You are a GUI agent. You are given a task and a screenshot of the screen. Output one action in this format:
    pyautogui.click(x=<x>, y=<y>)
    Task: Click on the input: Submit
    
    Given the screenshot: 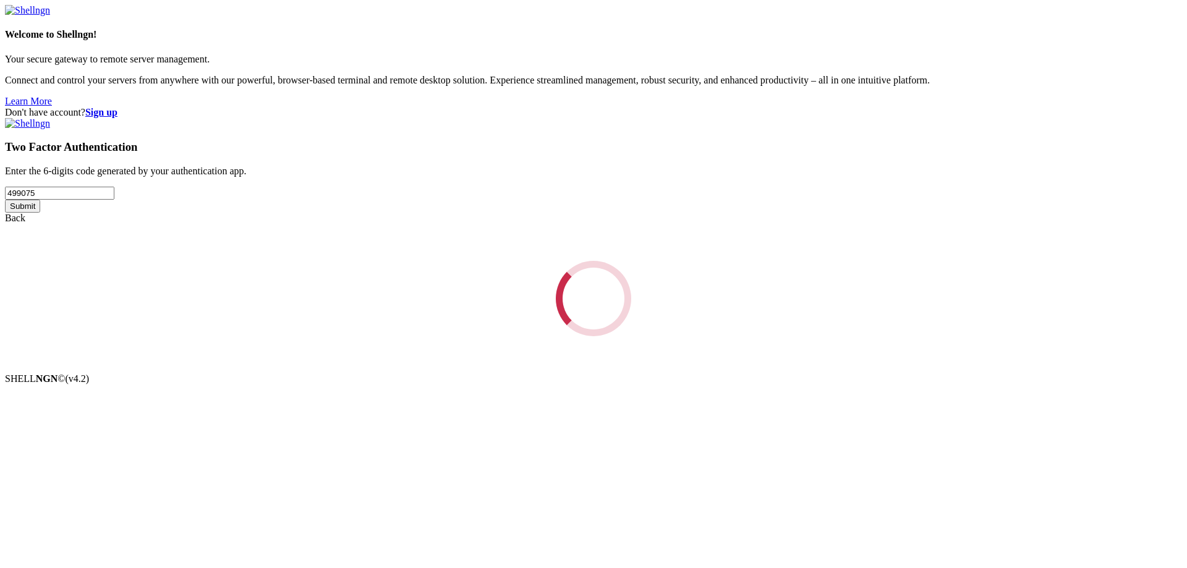 What is the action you would take?
    pyautogui.click(x=22, y=206)
    